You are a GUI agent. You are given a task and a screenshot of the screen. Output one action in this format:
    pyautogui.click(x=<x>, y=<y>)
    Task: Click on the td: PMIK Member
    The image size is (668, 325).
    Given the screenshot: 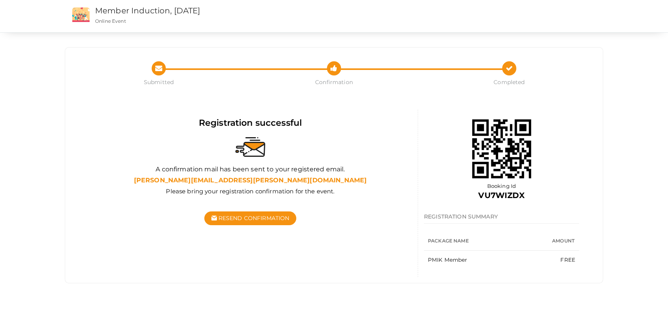 What is the action you would take?
    pyautogui.click(x=478, y=260)
    